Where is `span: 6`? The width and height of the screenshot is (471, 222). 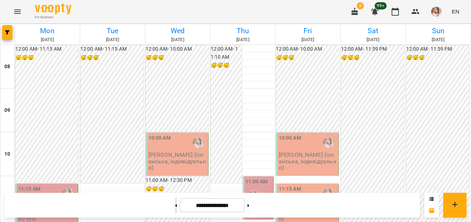
span: 6 is located at coordinates (360, 6).